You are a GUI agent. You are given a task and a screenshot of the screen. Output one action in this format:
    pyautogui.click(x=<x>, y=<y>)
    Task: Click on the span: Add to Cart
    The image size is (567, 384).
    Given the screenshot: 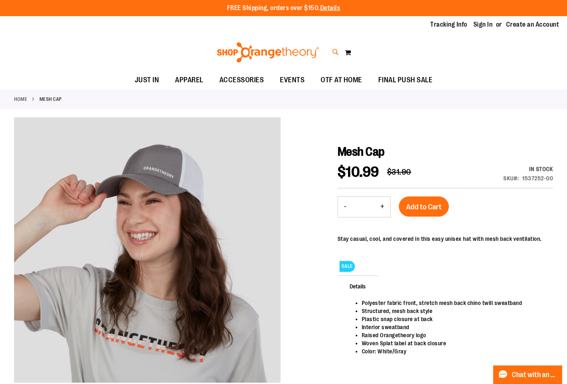 What is the action you would take?
    pyautogui.click(x=424, y=207)
    